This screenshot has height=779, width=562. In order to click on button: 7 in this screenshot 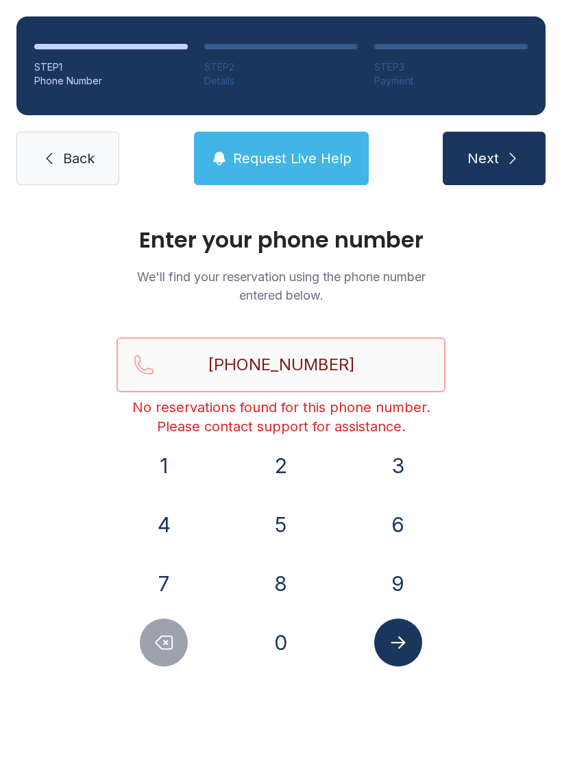, I will do `click(164, 583)`.